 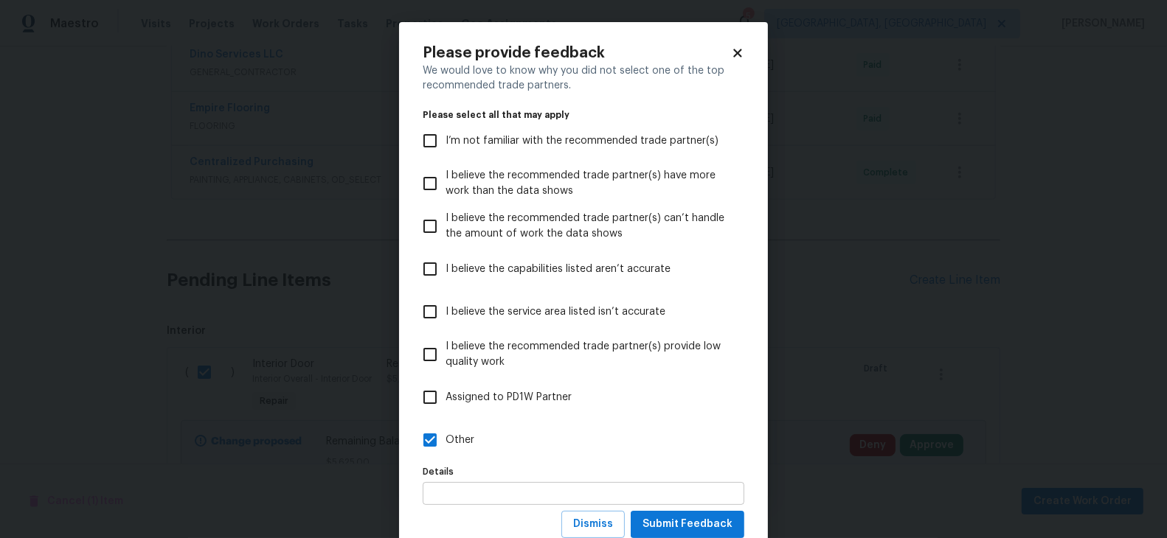 I want to click on span: I believe the recommended trade partner(s) have more work than the data shows, so click(x=589, y=184).